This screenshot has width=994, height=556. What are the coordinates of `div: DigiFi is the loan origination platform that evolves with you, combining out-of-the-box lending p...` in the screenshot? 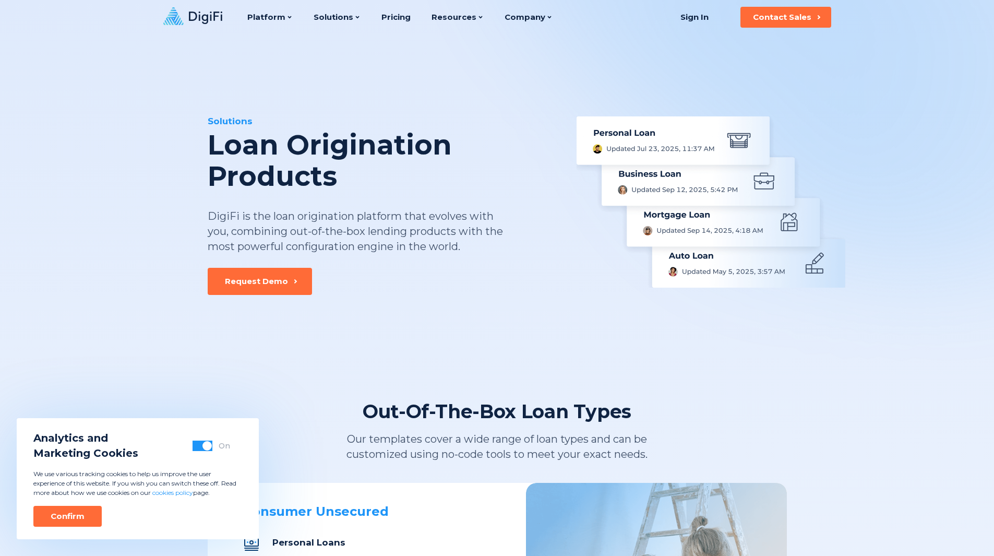 It's located at (356, 231).